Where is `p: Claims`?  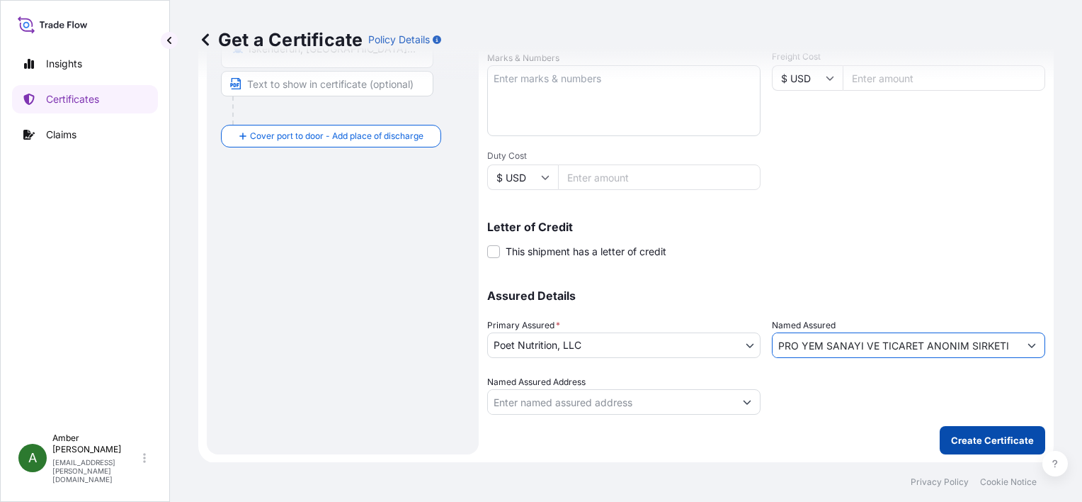
p: Claims is located at coordinates (61, 135).